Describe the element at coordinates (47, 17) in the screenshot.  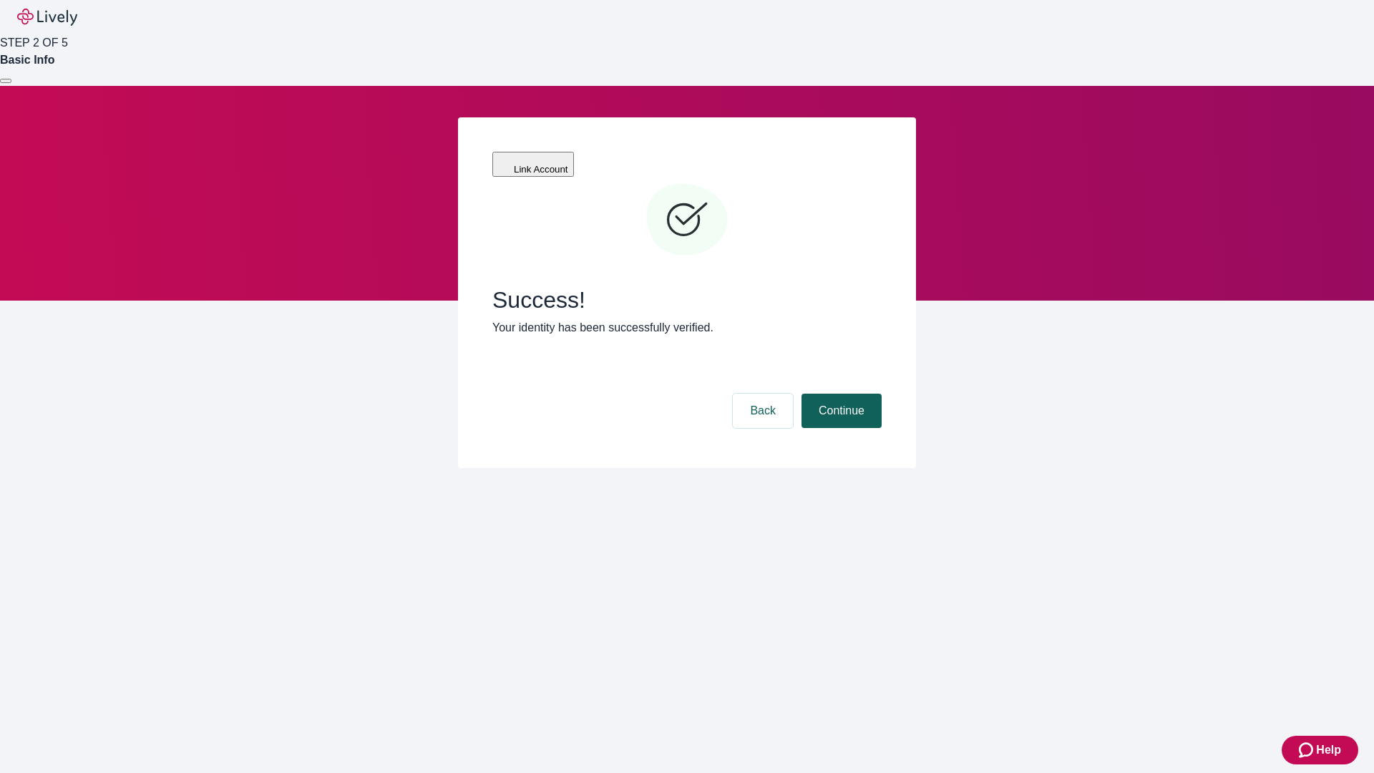
I see `img: Lively` at that location.